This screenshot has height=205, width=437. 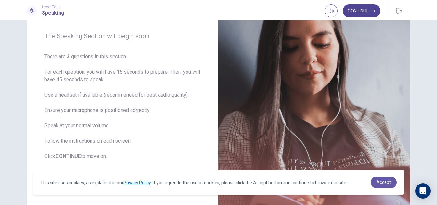 What do you see at coordinates (194, 183) in the screenshot?
I see `span: This site uses cookies, as explained in our . If you agree to the use of cookies, please click th...` at bounding box center [194, 183].